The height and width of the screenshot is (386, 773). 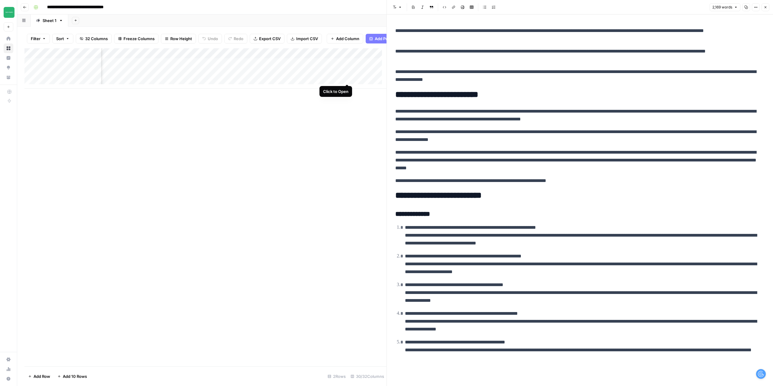 I want to click on a: Usage, so click(x=8, y=369).